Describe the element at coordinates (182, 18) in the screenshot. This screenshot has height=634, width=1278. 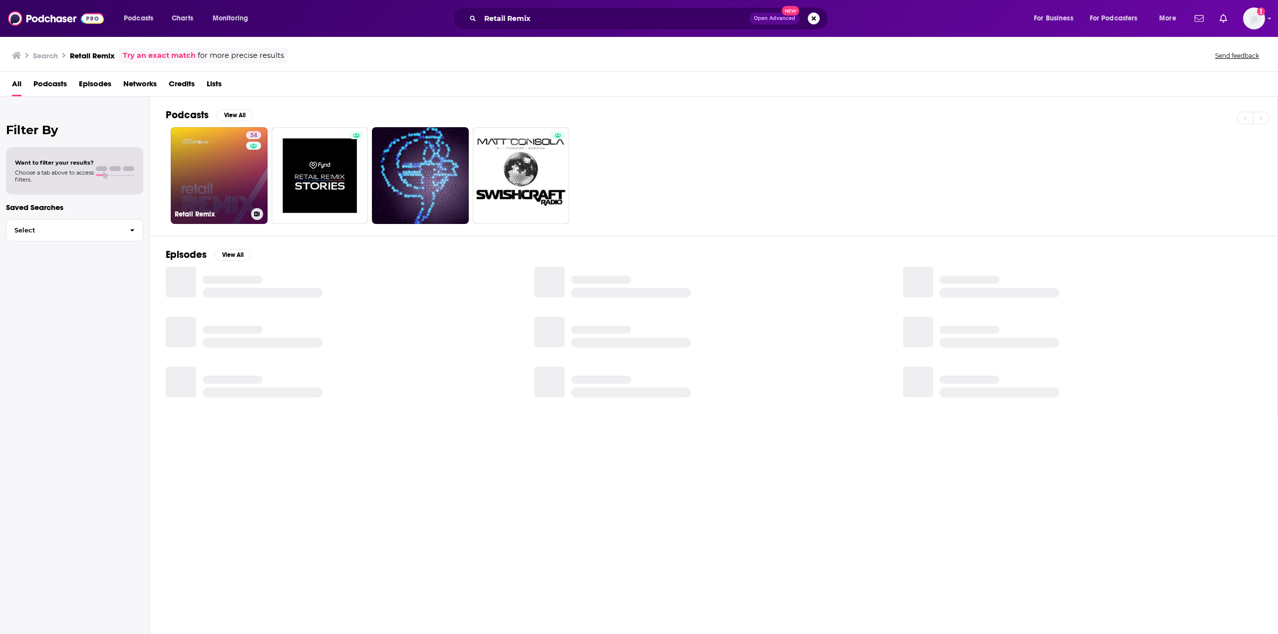
I see `span: Charts` at that location.